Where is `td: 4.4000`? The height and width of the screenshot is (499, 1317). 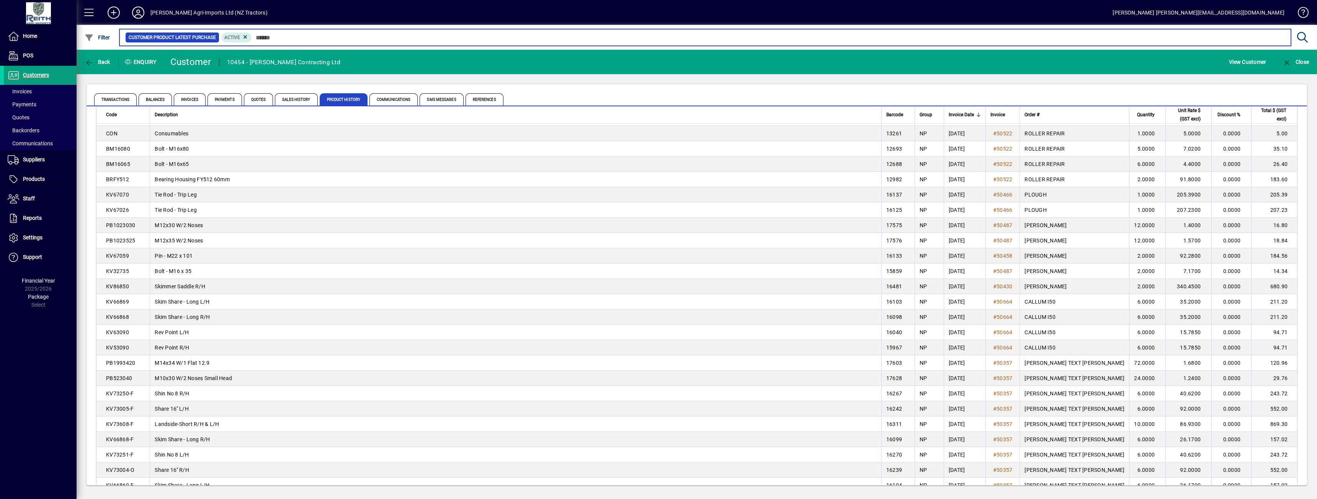
td: 4.4000 is located at coordinates (1188, 164).